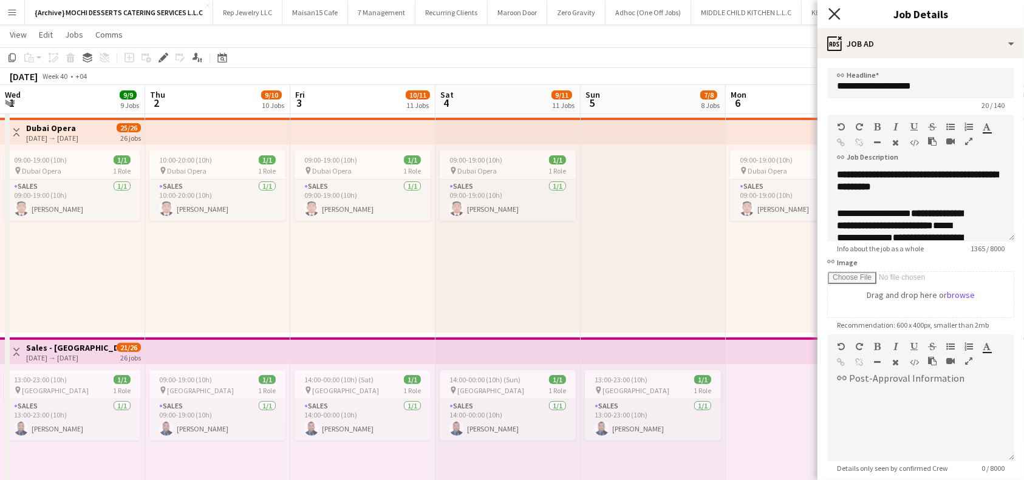  What do you see at coordinates (13, 95) in the screenshot?
I see `span: Wed` at bounding box center [13, 95].